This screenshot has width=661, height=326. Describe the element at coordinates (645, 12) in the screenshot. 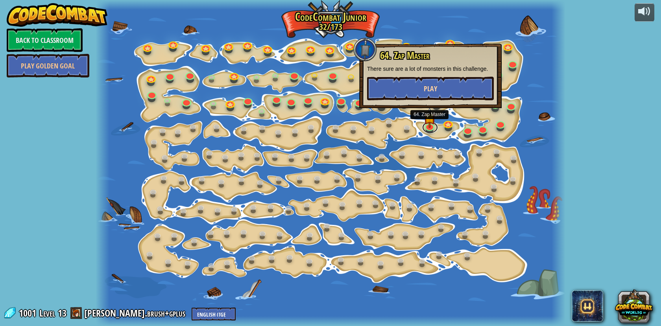

I see `button: Adjust volume` at that location.